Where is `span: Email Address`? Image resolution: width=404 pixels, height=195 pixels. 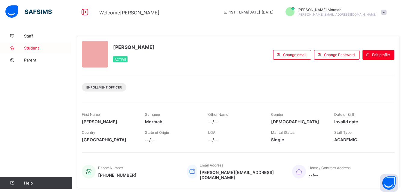
span: Email Address is located at coordinates (211, 165).